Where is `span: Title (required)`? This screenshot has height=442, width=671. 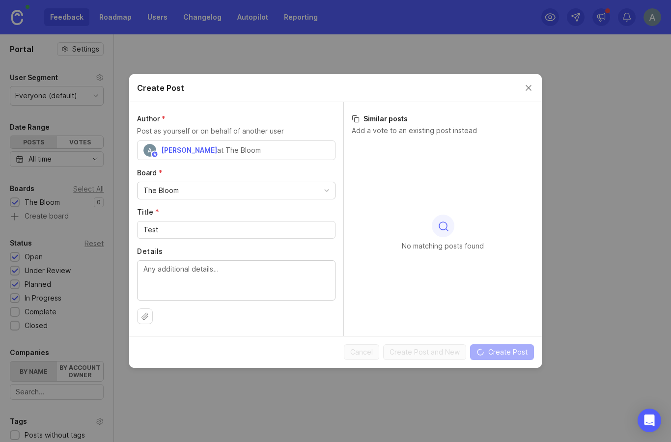
span: Title (required) is located at coordinates (148, 212).